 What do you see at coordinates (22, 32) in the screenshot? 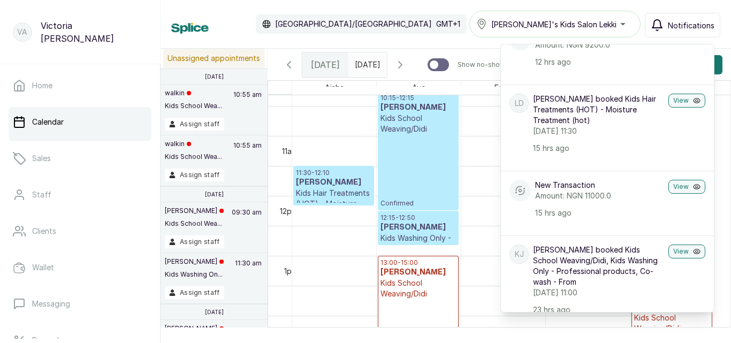
I see `p: VA` at bounding box center [22, 32].